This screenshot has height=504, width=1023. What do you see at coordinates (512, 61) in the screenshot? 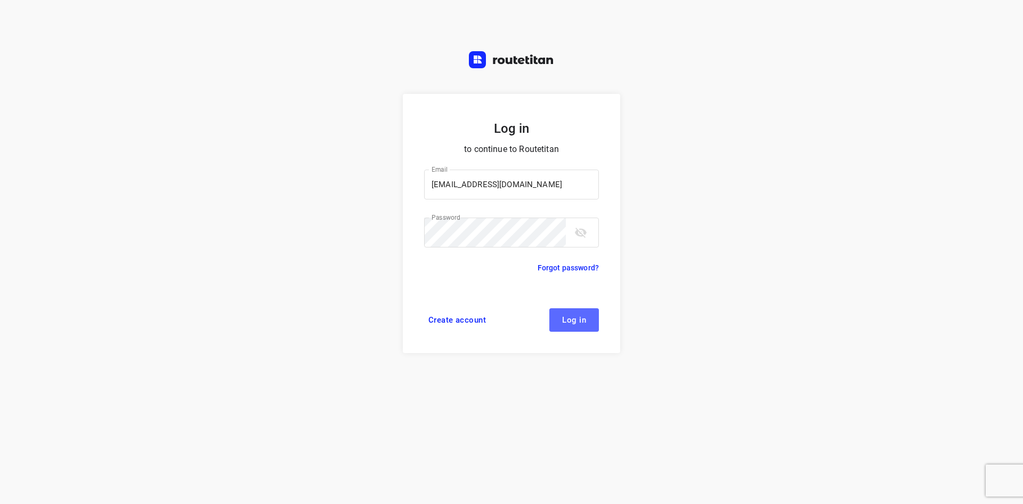
I see `a: Routetitan` at bounding box center [512, 61].